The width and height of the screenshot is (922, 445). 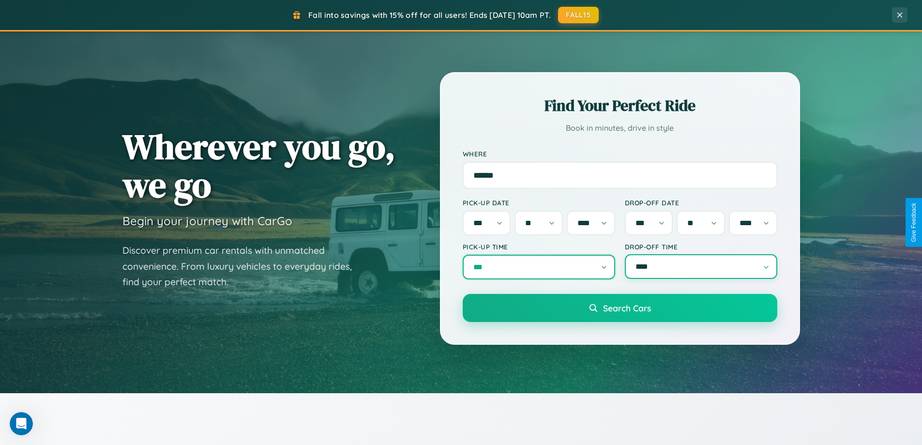 I want to click on button: FALL15, so click(x=578, y=15).